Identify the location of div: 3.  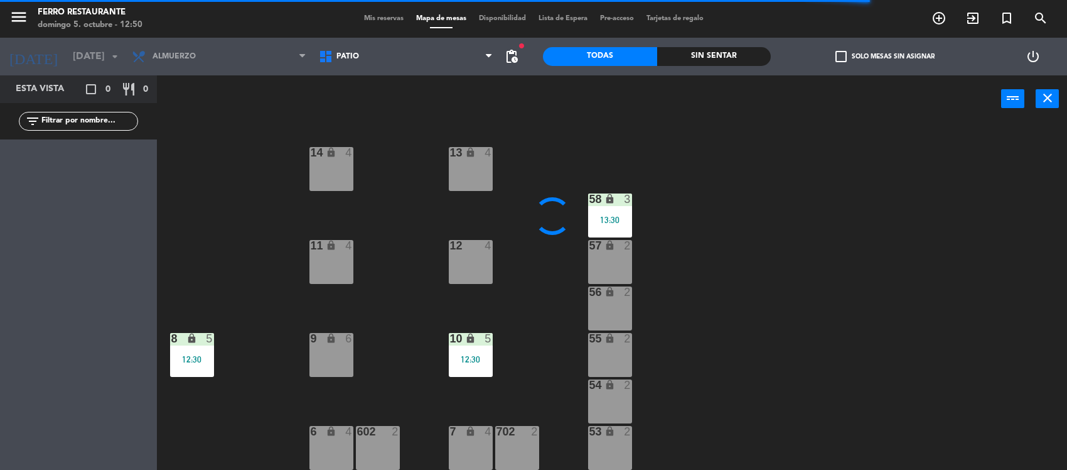
(628, 199).